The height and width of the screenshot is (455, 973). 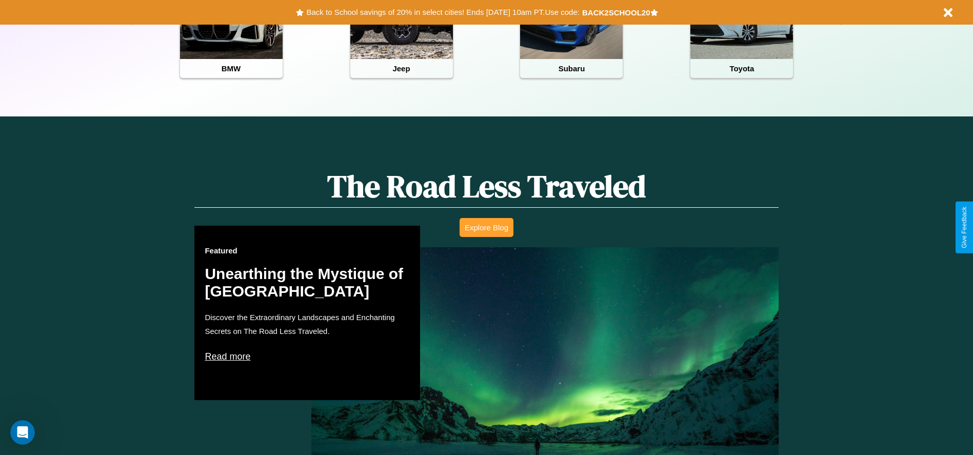 I want to click on p: Read more, so click(x=307, y=356).